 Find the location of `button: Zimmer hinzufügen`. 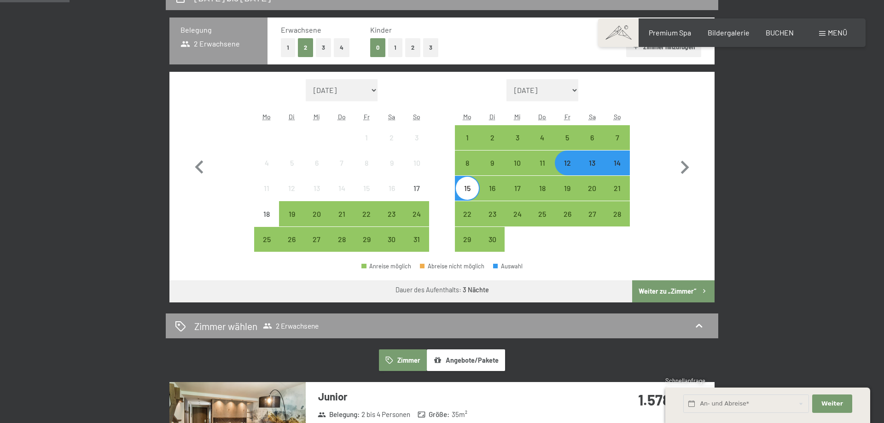

button: Zimmer hinzufügen is located at coordinates (663, 47).